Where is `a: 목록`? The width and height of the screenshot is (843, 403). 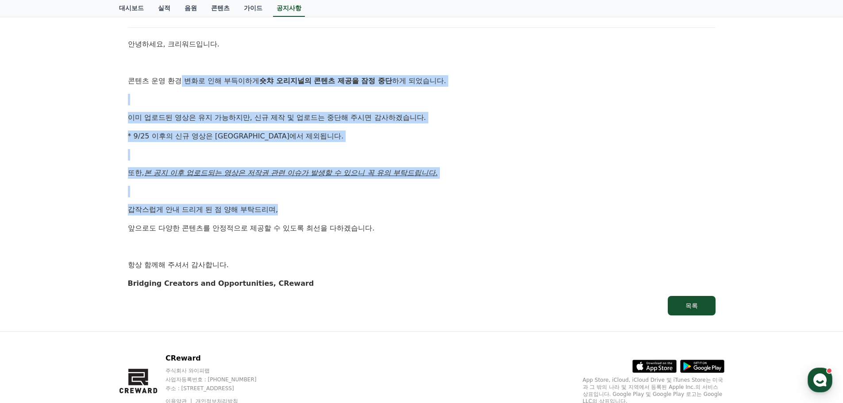 a: 목록 is located at coordinates (421, 306).